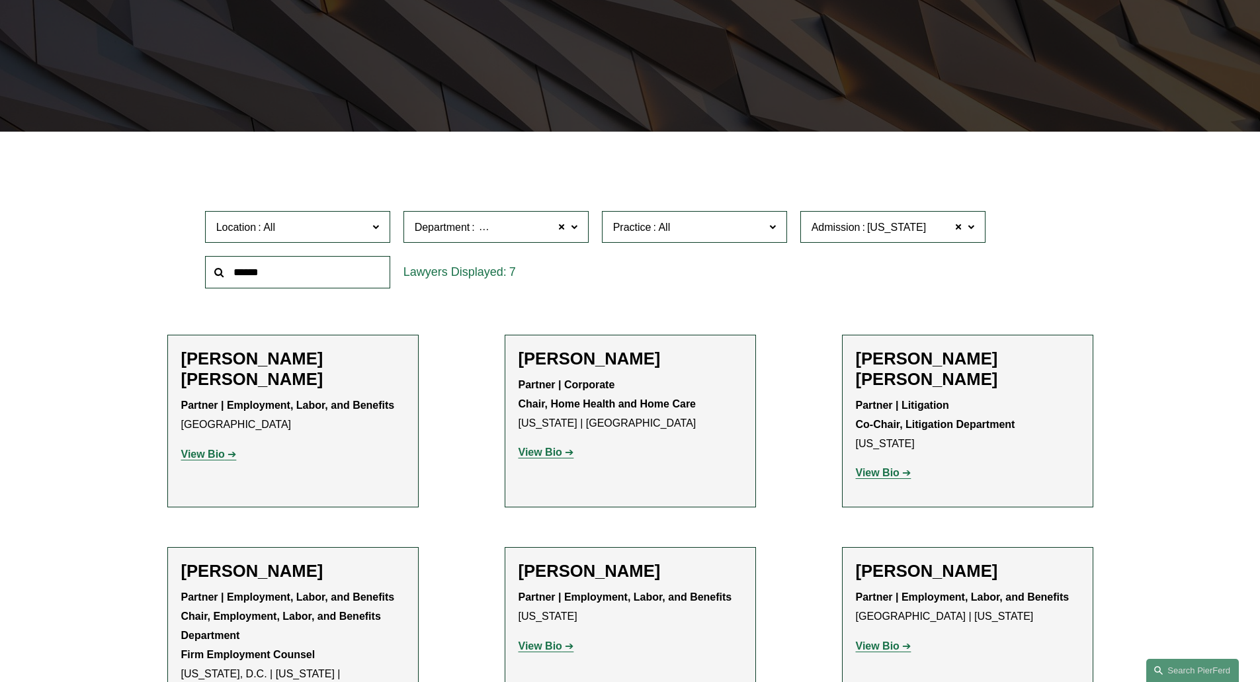 Image resolution: width=1260 pixels, height=682 pixels. I want to click on strong: Chair, Home Health and Home Care, so click(607, 404).